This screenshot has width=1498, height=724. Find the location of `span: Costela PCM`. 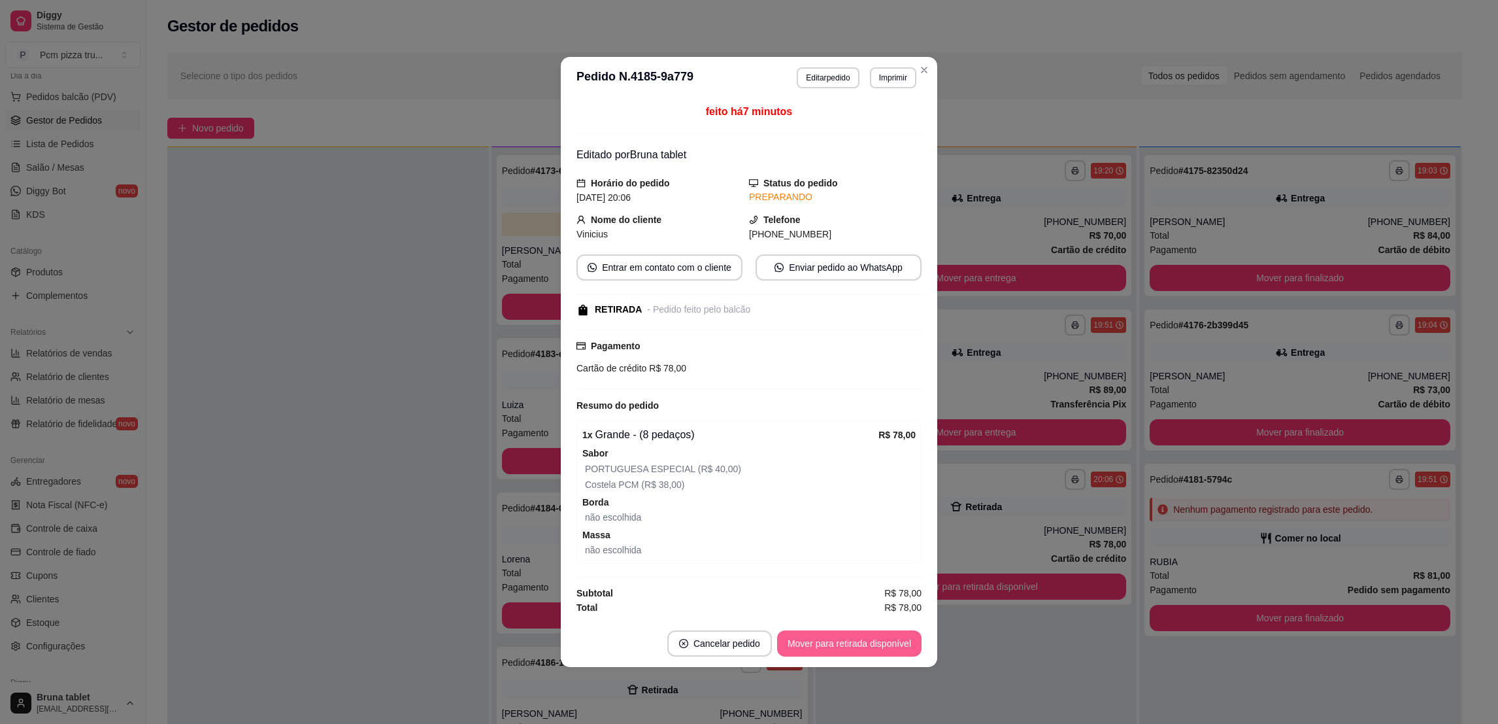

span: Costela PCM is located at coordinates (612, 484).